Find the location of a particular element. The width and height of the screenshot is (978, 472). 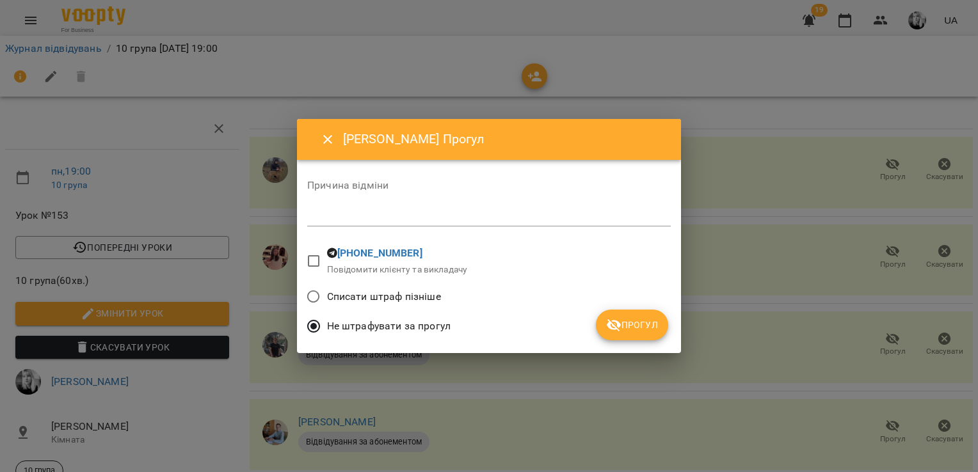

span: Не штрафувати за прогул is located at coordinates (388, 326).